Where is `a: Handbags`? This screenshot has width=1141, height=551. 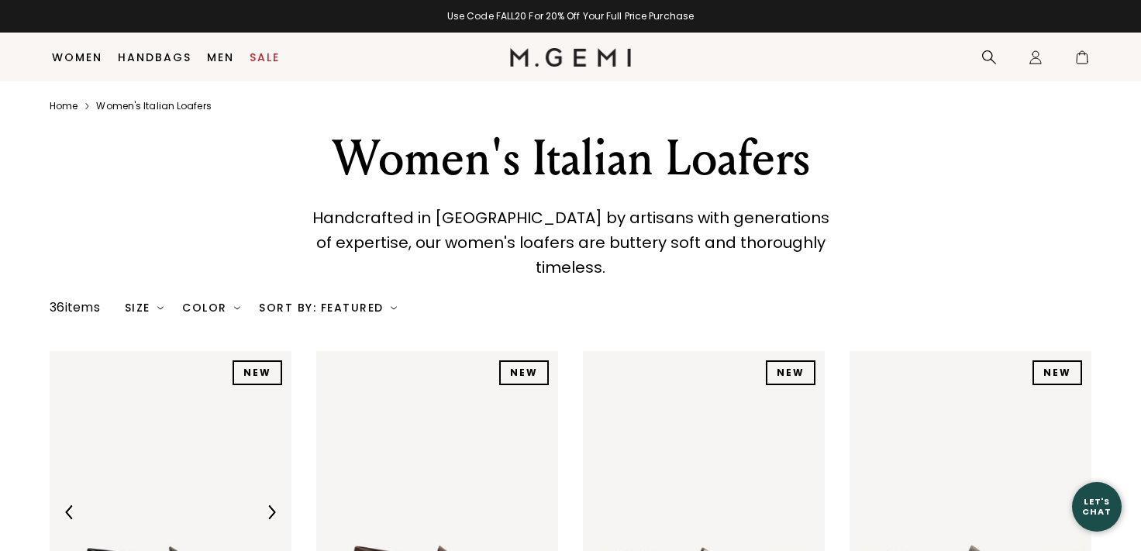
a: Handbags is located at coordinates (154, 57).